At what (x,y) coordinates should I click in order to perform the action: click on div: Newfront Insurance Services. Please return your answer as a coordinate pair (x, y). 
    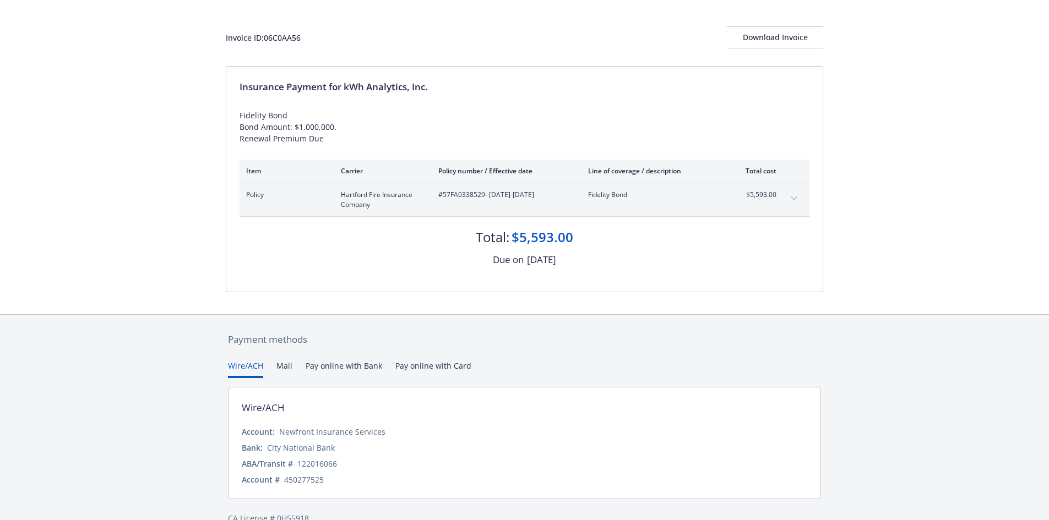
    Looking at the image, I should click on (332, 432).